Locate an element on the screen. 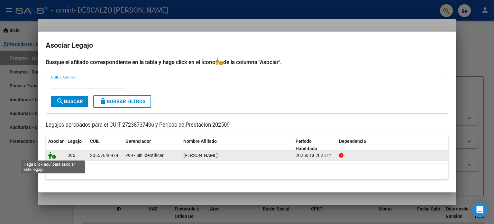  span: Asociar is located at coordinates (56, 141).